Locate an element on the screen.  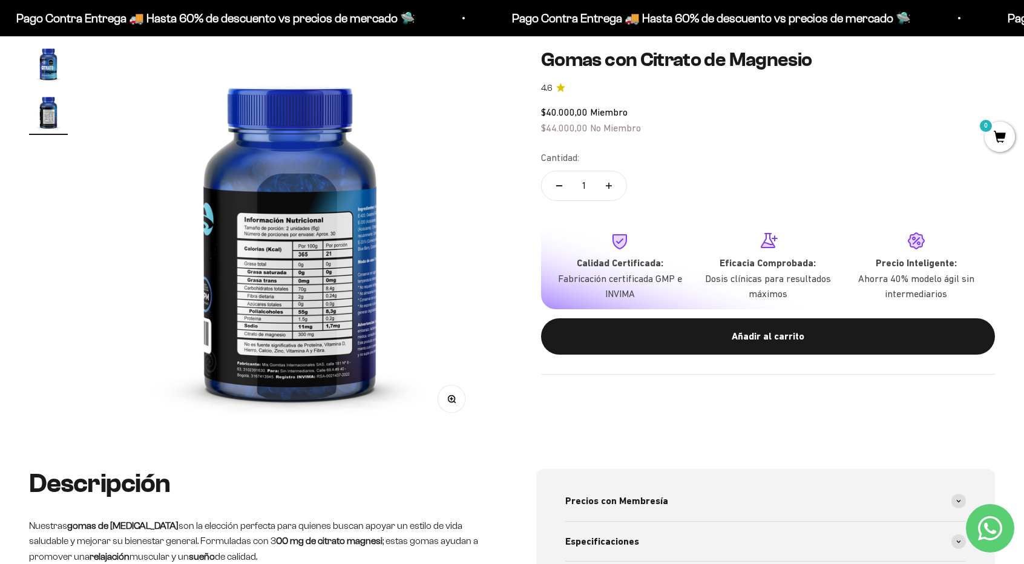
button: Reducir cantidad is located at coordinates (559, 186).